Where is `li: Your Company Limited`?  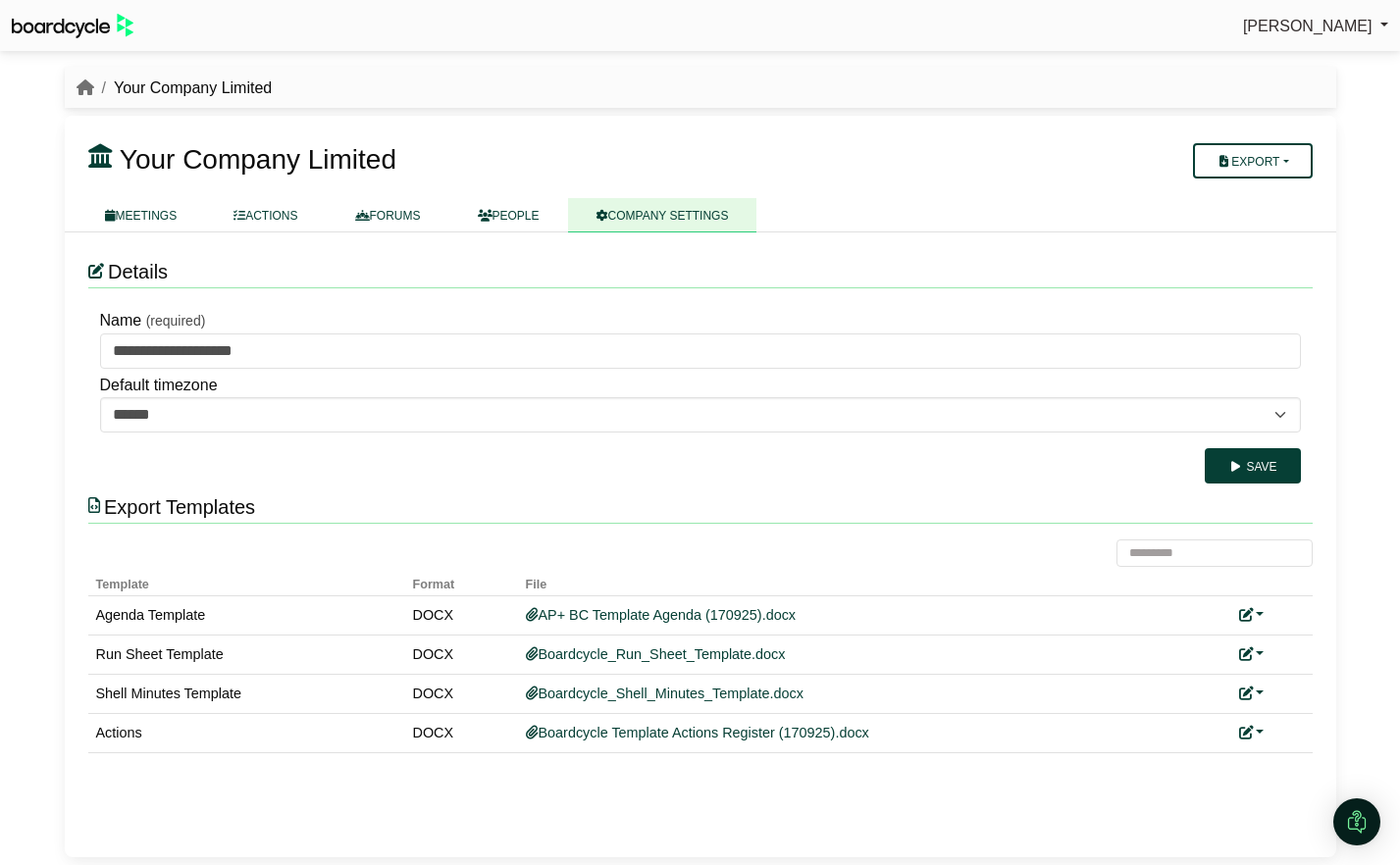
li: Your Company Limited is located at coordinates (184, 88).